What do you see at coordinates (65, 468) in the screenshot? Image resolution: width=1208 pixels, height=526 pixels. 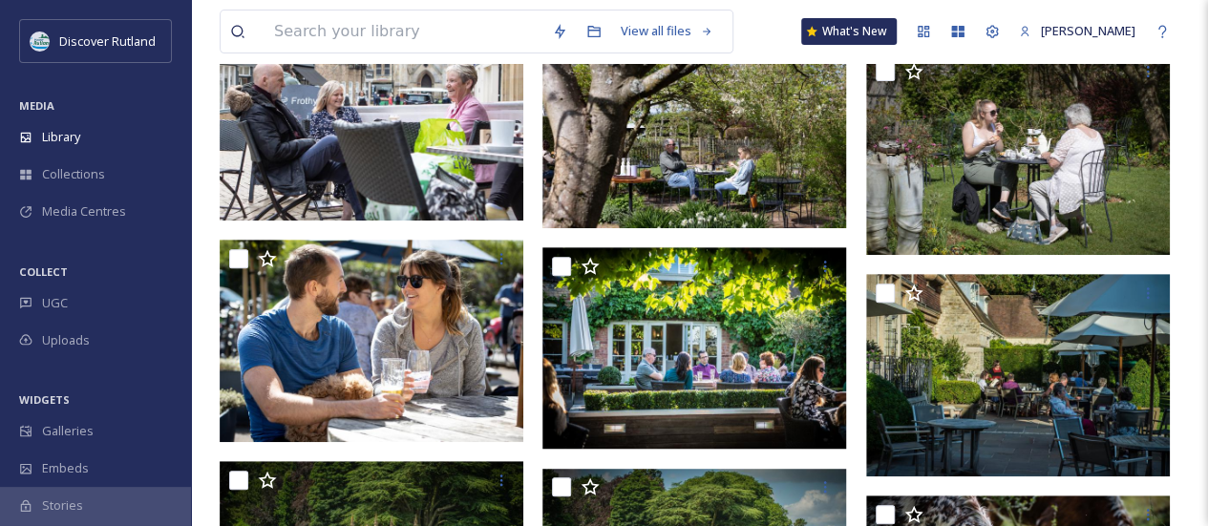 I see `span: Embeds` at bounding box center [65, 468].